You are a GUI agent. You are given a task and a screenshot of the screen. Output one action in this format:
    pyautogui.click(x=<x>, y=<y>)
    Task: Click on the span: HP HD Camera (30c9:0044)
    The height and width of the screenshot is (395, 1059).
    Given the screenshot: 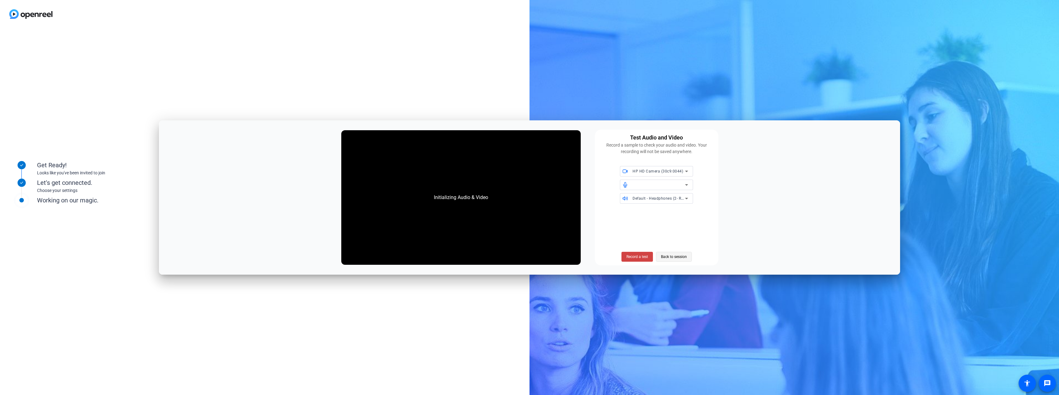 What is the action you would take?
    pyautogui.click(x=658, y=171)
    